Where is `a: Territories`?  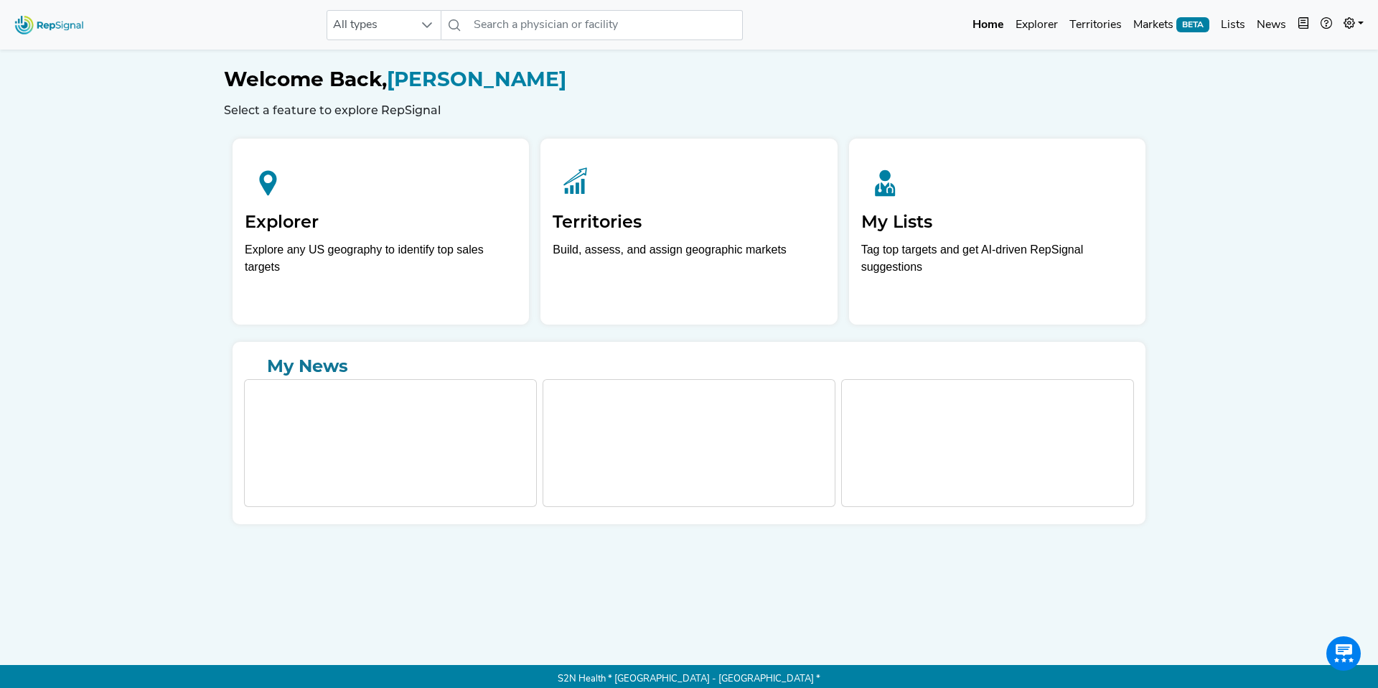
a: Territories is located at coordinates (1095, 25).